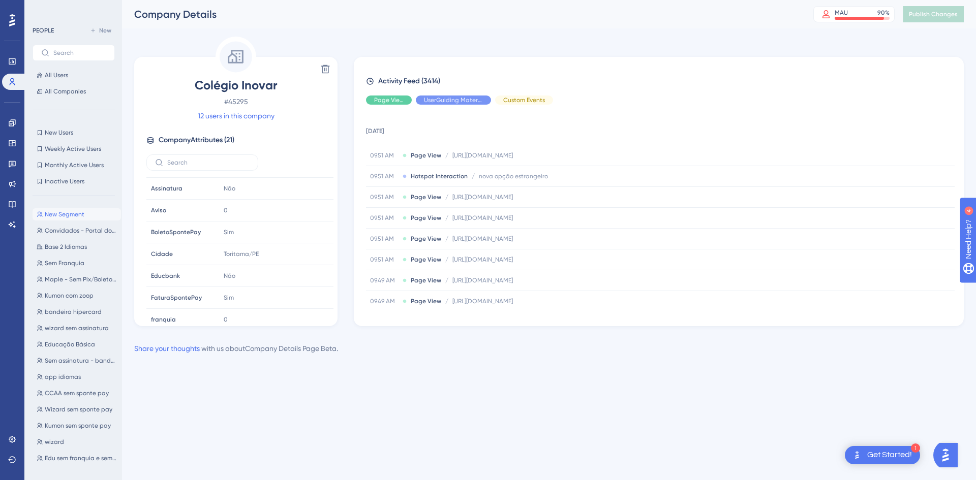  I want to click on button: Wizard sem sponte pay, so click(77, 410).